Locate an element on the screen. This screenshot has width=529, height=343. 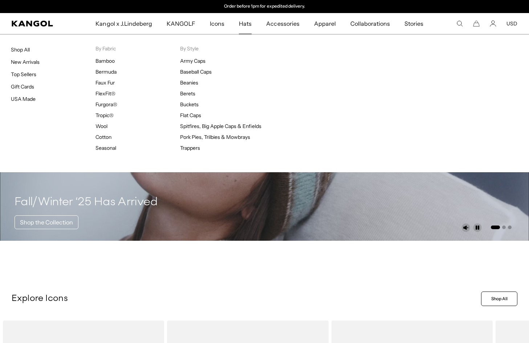
span: Accessories is located at coordinates (282, 24).